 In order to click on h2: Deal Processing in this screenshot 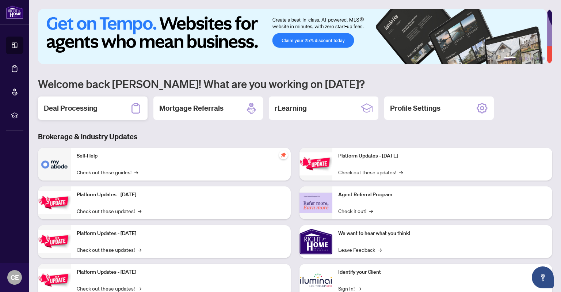, I will do `click(71, 108)`.